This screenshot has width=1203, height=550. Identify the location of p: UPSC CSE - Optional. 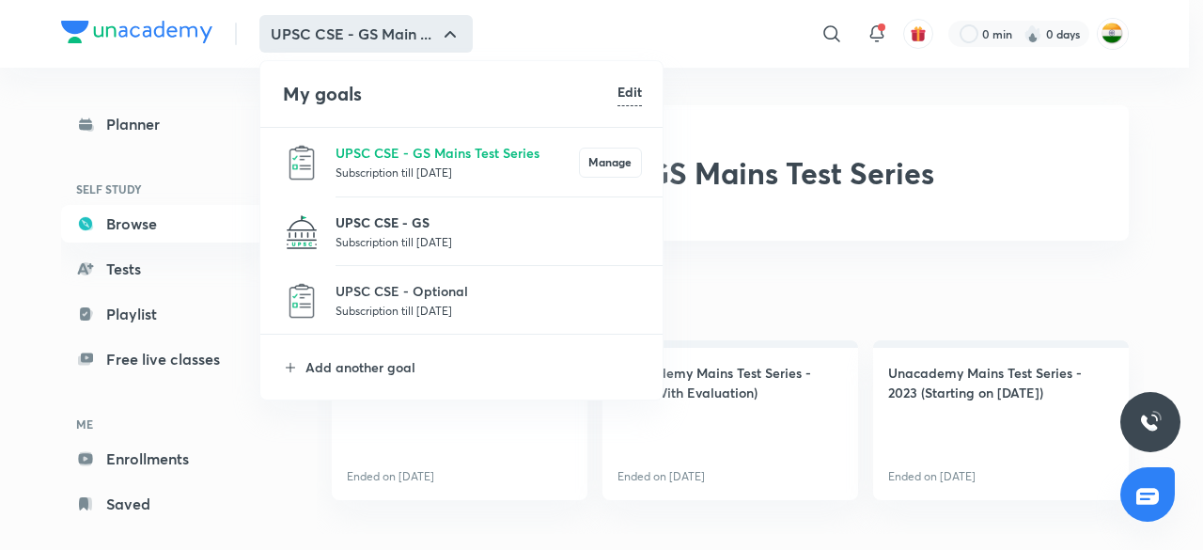
(489, 290).